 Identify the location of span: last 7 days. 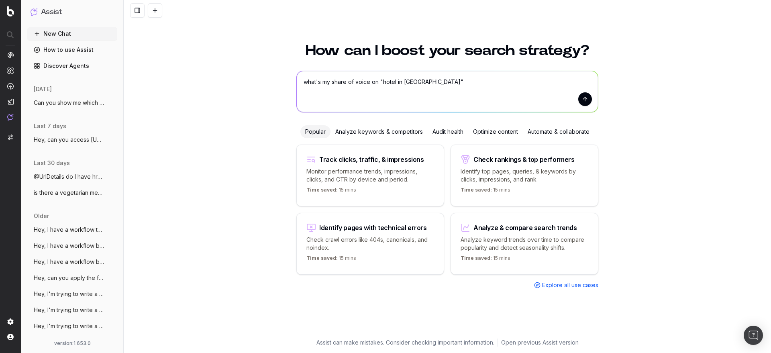
(50, 126).